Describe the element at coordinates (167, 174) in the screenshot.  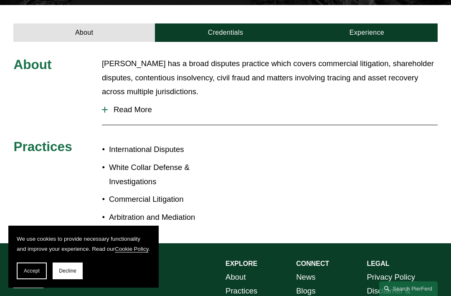
I see `p: White Collar Defense & Investigations` at that location.